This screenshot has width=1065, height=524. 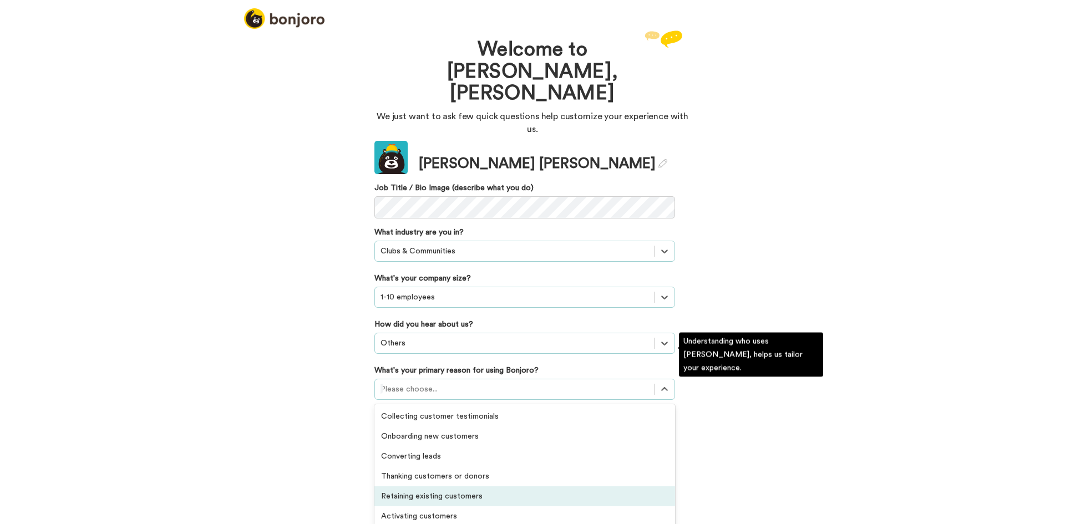 I want to click on div: Thanking customers or donors, so click(x=525, y=477).